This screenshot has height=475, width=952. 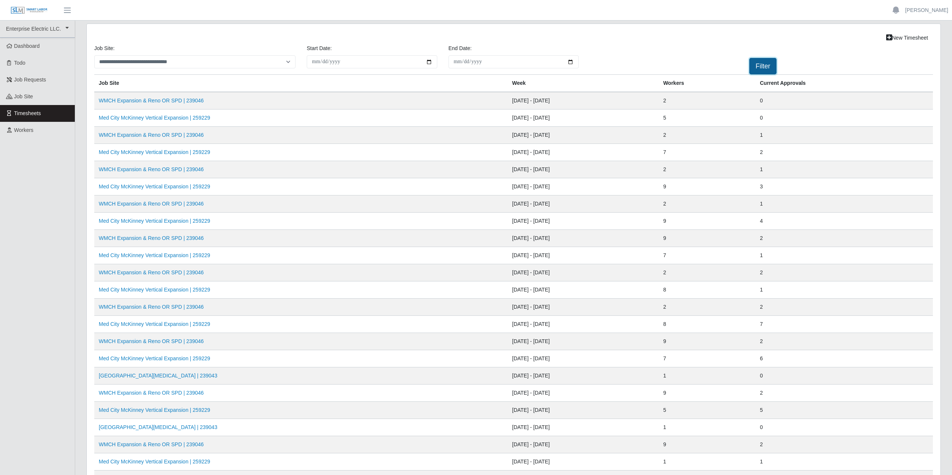 What do you see at coordinates (460, 48) in the screenshot?
I see `label: End Date:` at bounding box center [460, 48].